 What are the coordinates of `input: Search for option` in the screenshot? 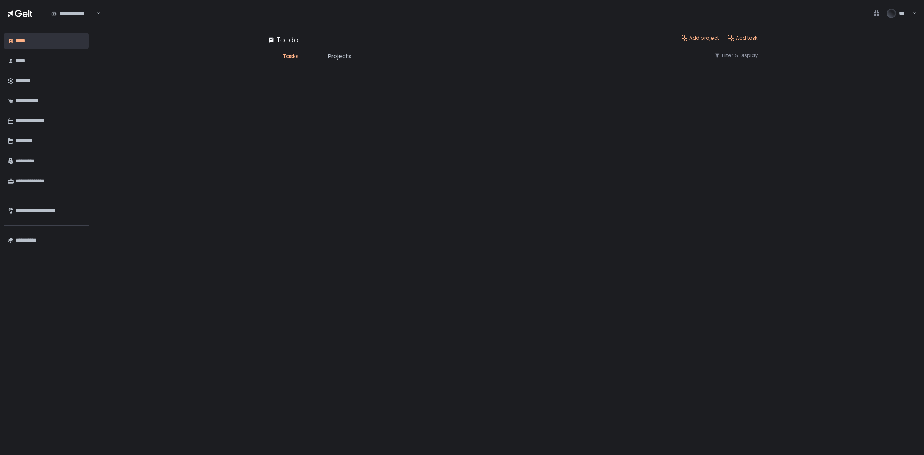 It's located at (95, 13).